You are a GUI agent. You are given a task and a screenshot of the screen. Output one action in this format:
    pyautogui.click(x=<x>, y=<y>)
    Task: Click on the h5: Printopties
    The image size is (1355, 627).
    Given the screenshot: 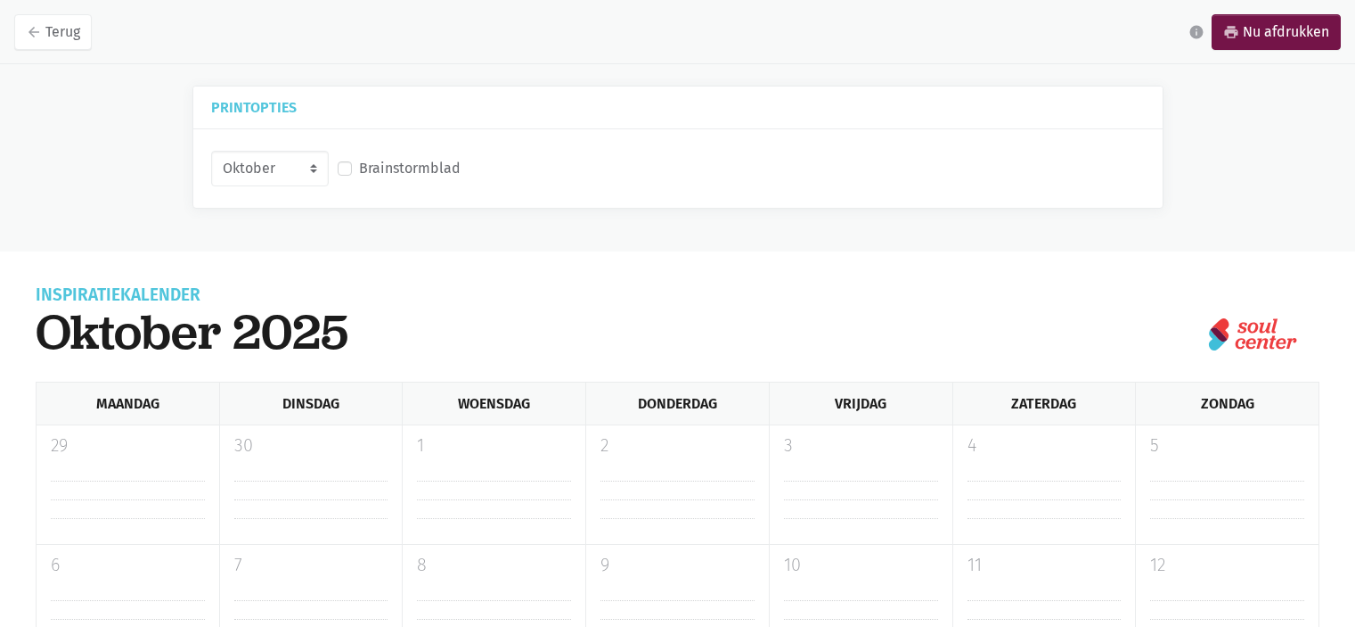 What is the action you would take?
    pyautogui.click(x=678, y=107)
    